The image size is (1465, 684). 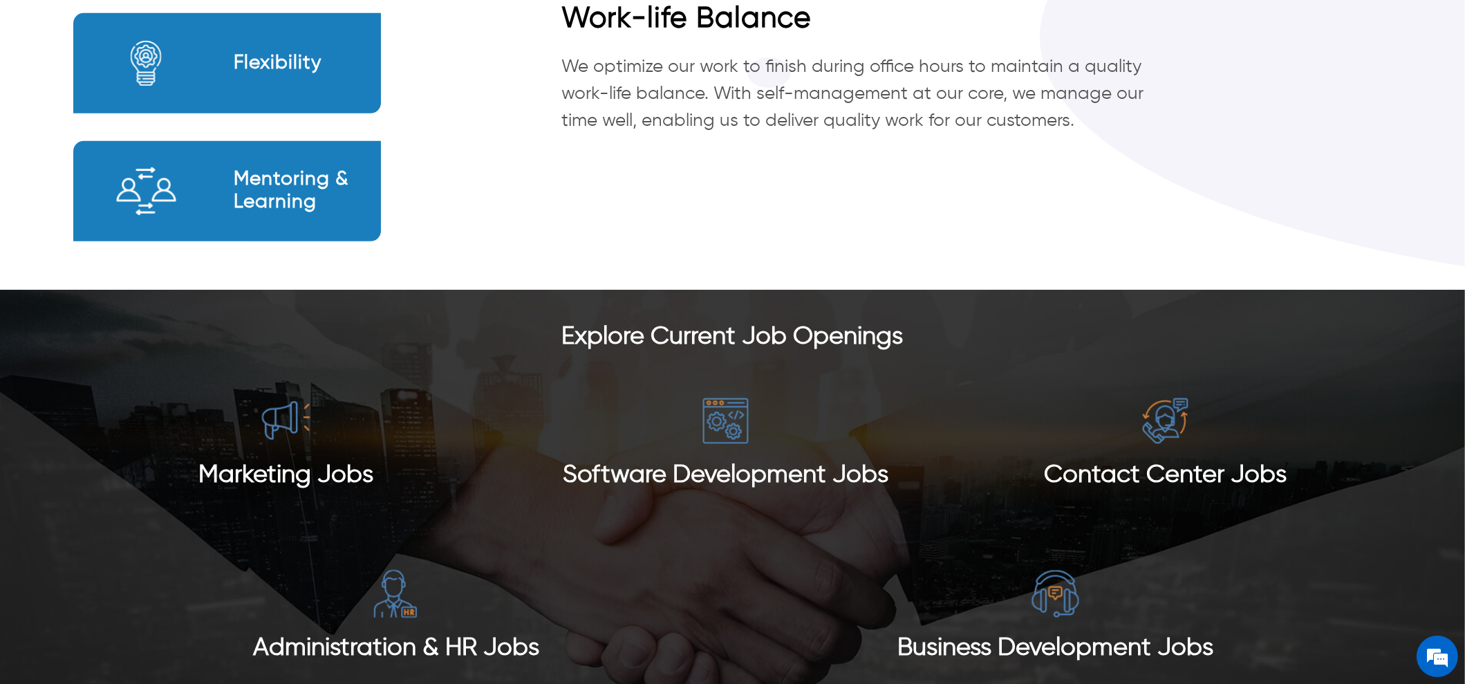 I want to click on em: Submit, so click(x=227, y=435).